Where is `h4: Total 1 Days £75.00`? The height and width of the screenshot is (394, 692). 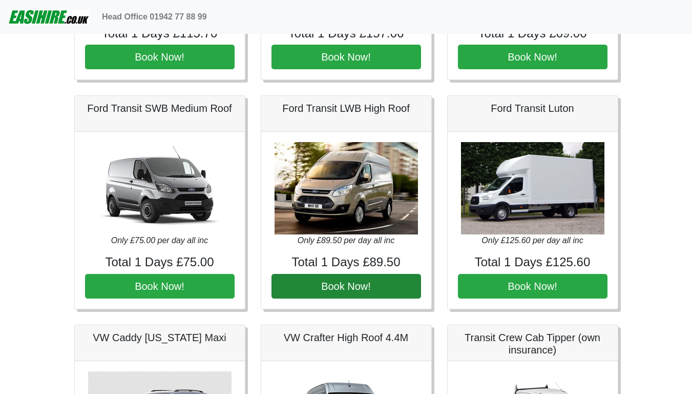
h4: Total 1 Days £75.00 is located at coordinates (160, 262).